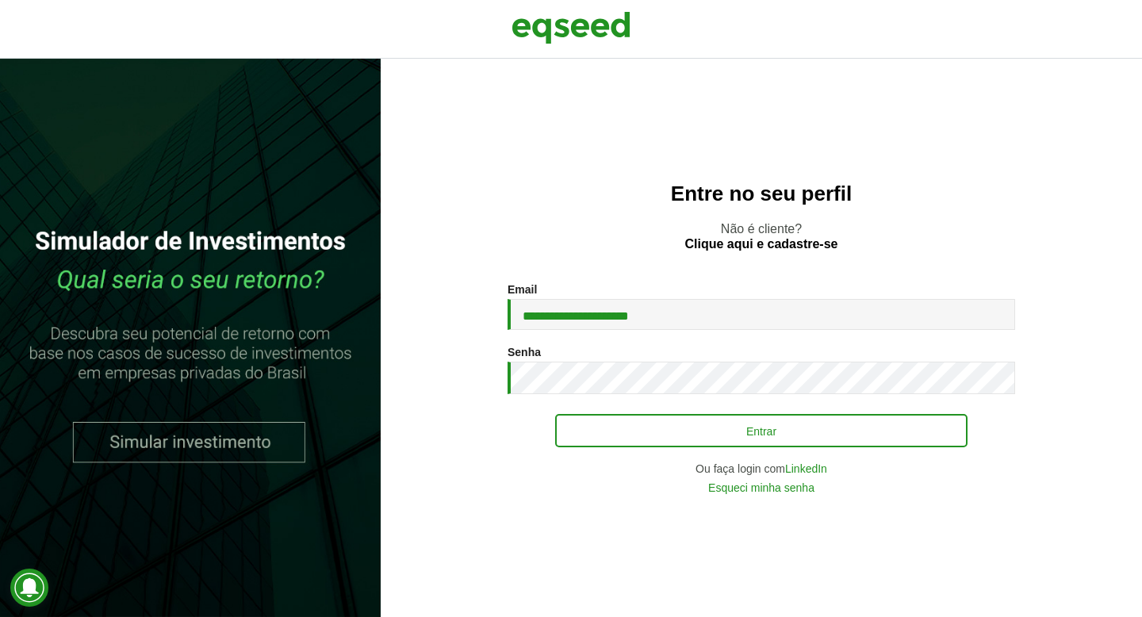 This screenshot has height=617, width=1142. What do you see at coordinates (761, 244) in the screenshot?
I see `a: Clique aqui e cadastre-se` at bounding box center [761, 244].